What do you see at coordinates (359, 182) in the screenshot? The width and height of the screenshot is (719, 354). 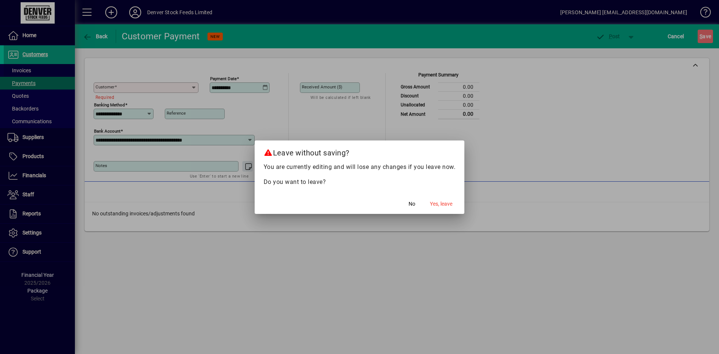 I see `p: Do you want to leave?` at bounding box center [359, 182].